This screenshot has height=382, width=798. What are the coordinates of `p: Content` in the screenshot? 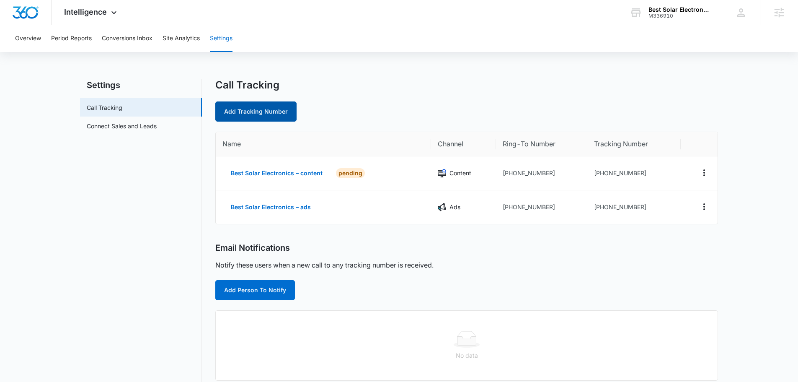 It's located at (460, 173).